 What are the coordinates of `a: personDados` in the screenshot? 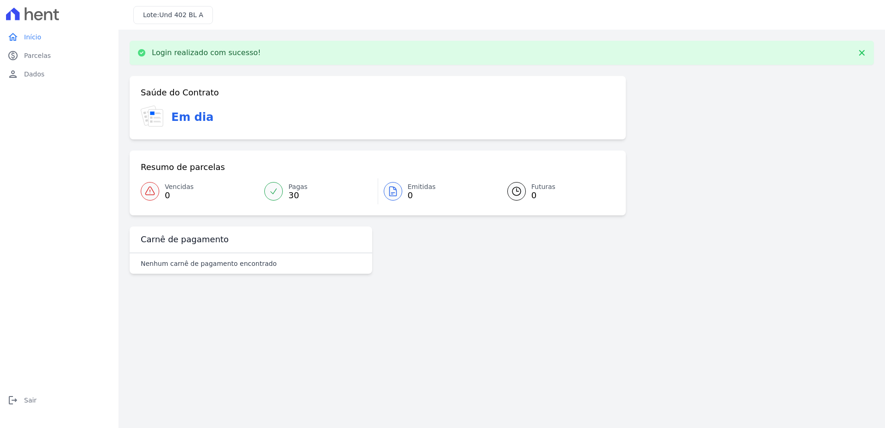 It's located at (59, 74).